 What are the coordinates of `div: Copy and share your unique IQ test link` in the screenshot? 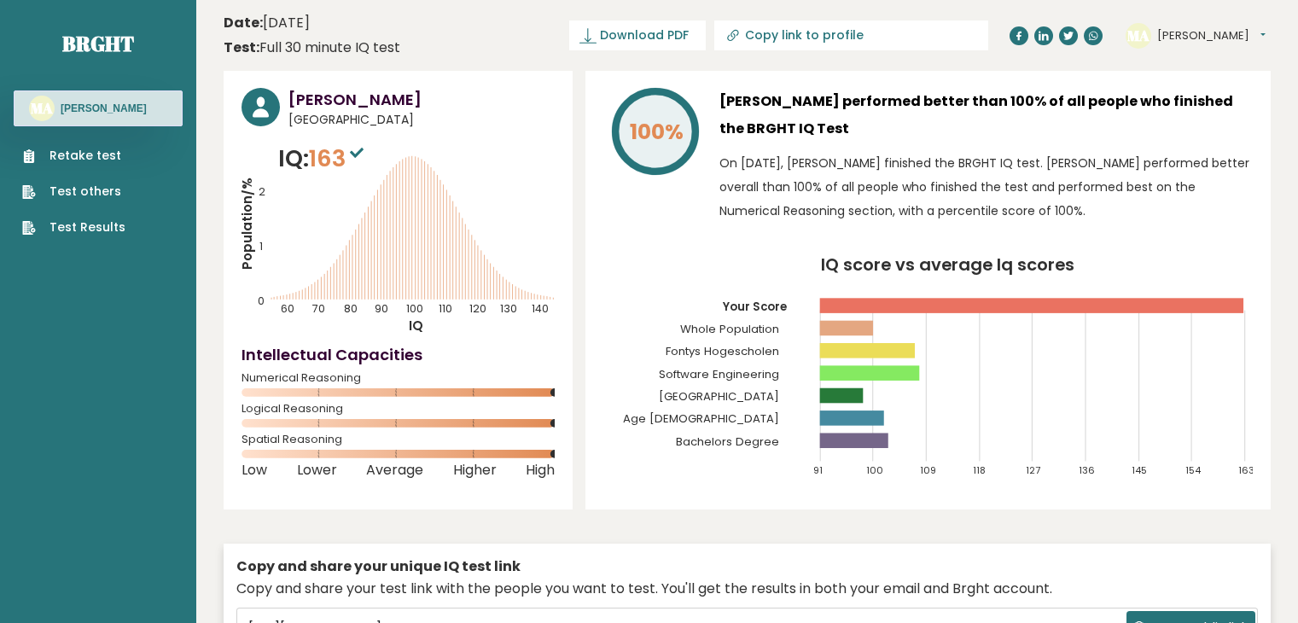 It's located at (747, 567).